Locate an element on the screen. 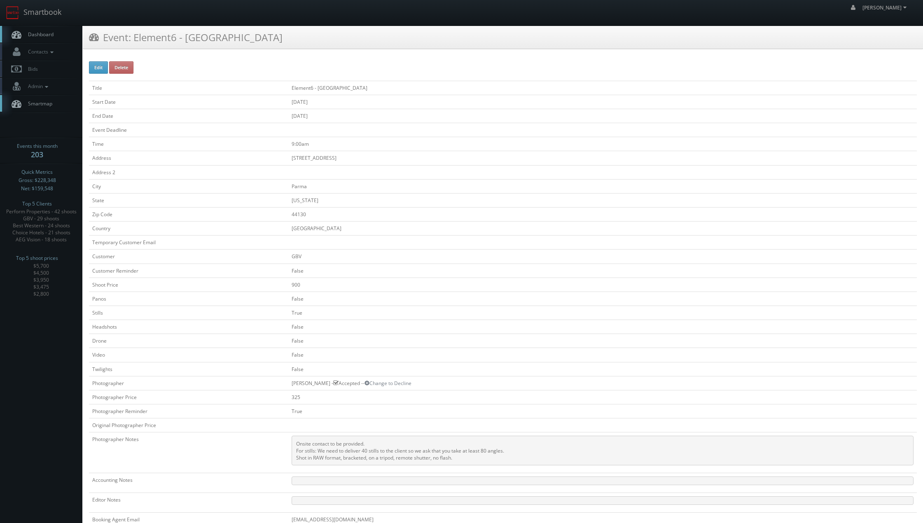 The image size is (923, 523). td: Editor Notes is located at coordinates (189, 503).